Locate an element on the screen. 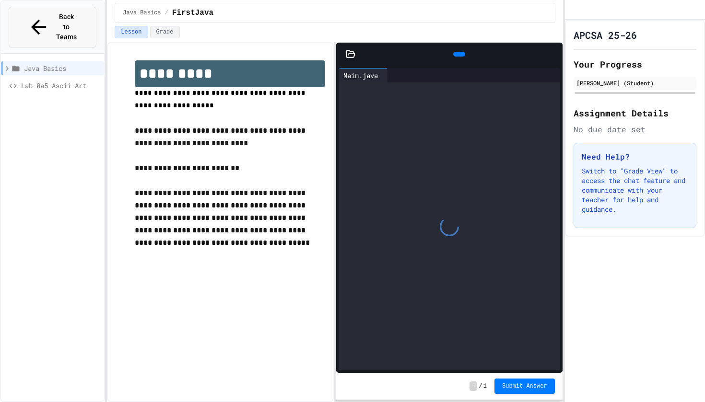 This screenshot has height=402, width=705. span: Lab 0a5 Ascii Art is located at coordinates (60, 85).